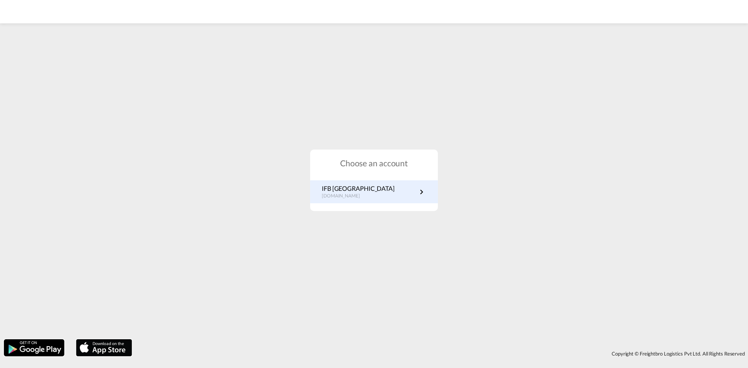 This screenshot has width=748, height=368. I want to click on img: google.png, so click(34, 348).